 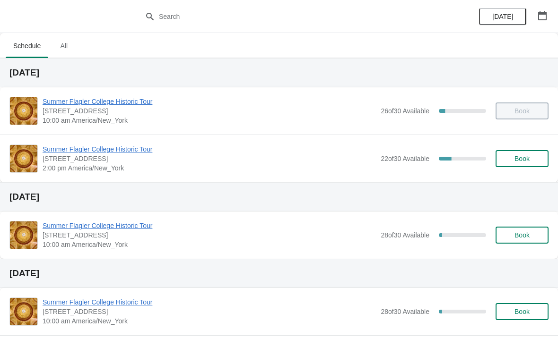 What do you see at coordinates (405, 159) in the screenshot?
I see `span: 22 of 30 Available` at bounding box center [405, 159].